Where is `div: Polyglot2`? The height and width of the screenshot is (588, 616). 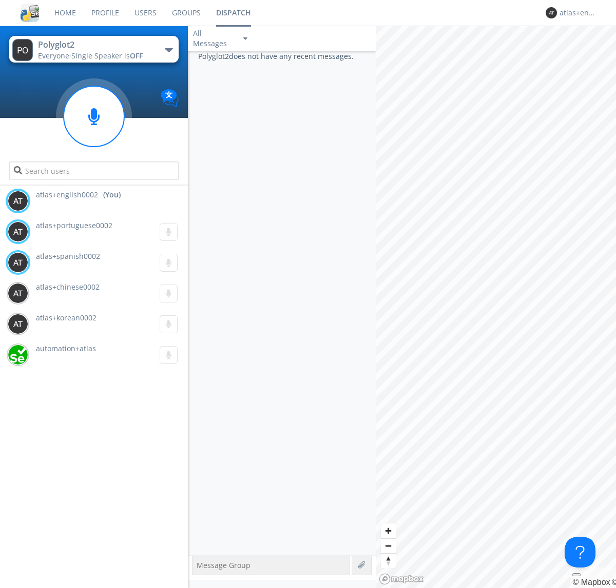
div: Polyglot2 is located at coordinates (95, 45).